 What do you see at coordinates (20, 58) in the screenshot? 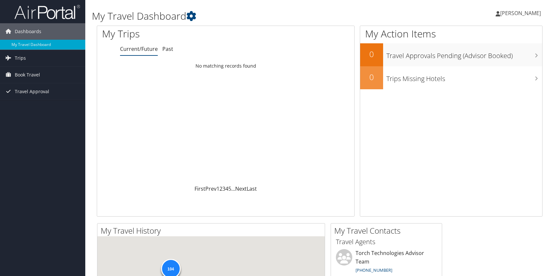
I see `span: Trips` at bounding box center [20, 58].